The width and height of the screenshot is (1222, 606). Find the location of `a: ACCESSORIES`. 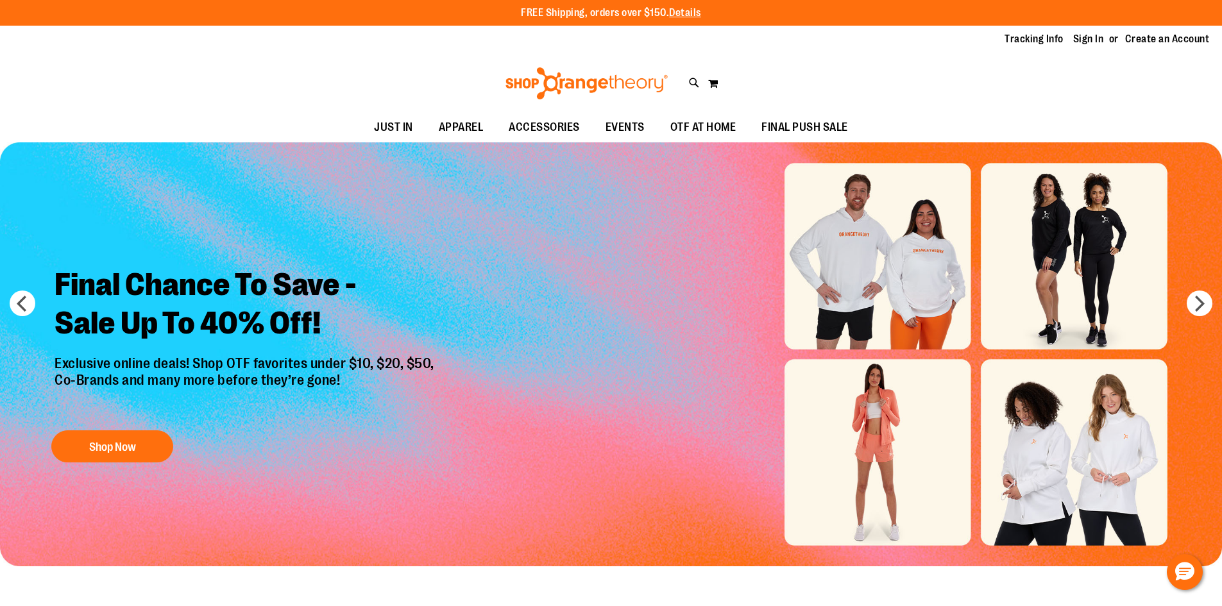

a: ACCESSORIES is located at coordinates (544, 128).